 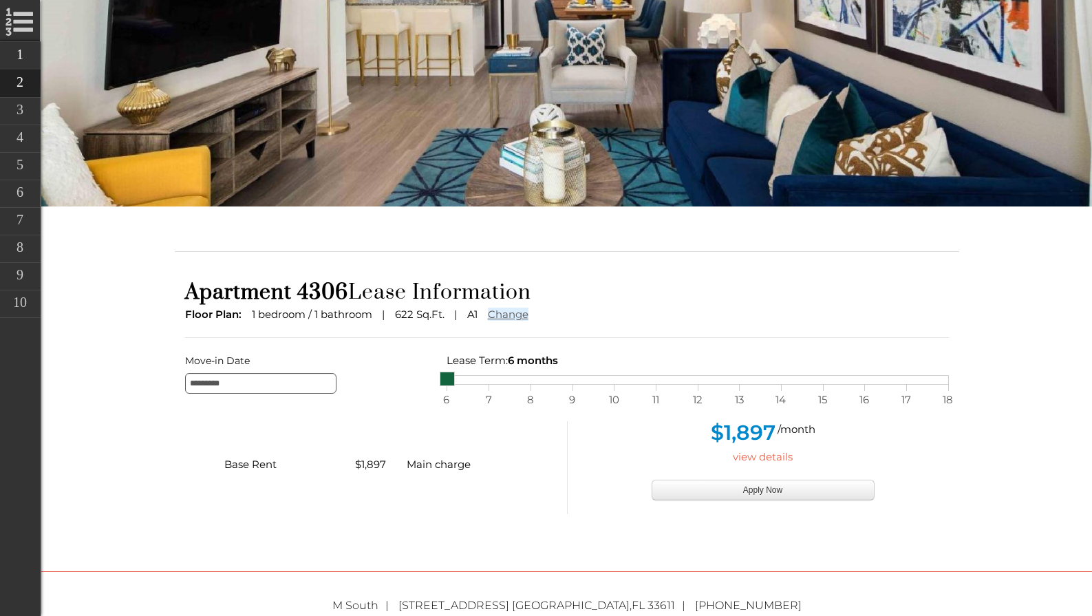 I want to click on span: 1 bedroom / 1 bathroom, so click(x=312, y=314).